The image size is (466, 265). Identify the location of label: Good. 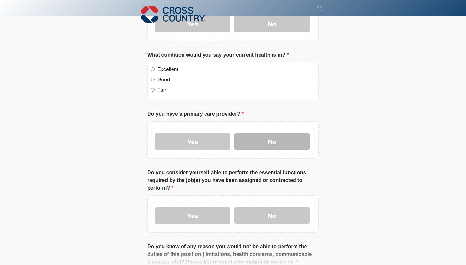
(236, 80).